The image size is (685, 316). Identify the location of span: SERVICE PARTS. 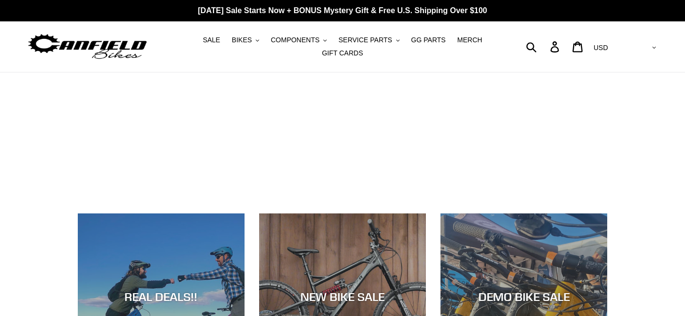
(365, 40).